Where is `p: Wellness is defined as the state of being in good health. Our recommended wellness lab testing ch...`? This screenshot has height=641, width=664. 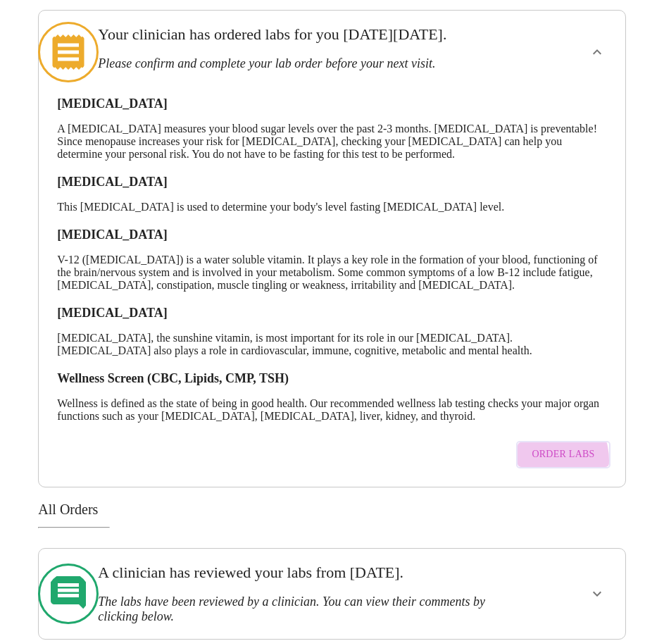 p: Wellness is defined as the state of being in good health. Our recommended wellness lab testing ch... is located at coordinates (332, 410).